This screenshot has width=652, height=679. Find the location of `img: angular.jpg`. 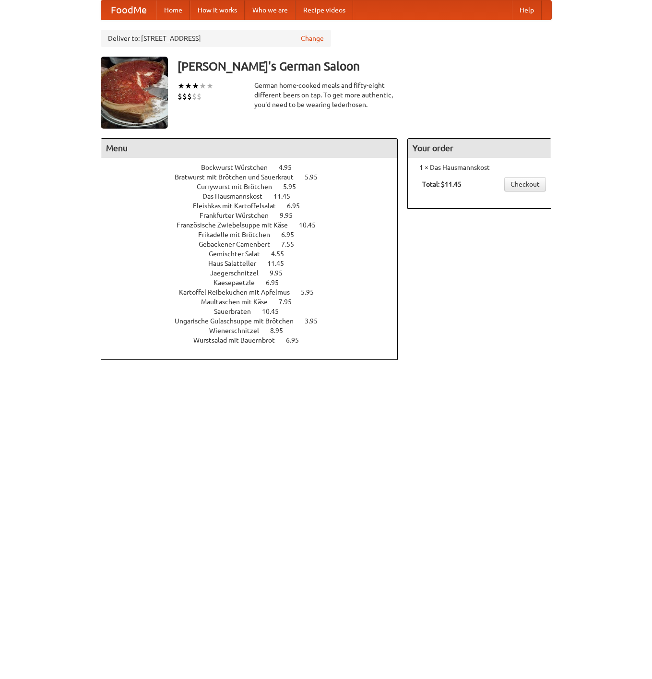

img: angular.jpg is located at coordinates (134, 93).